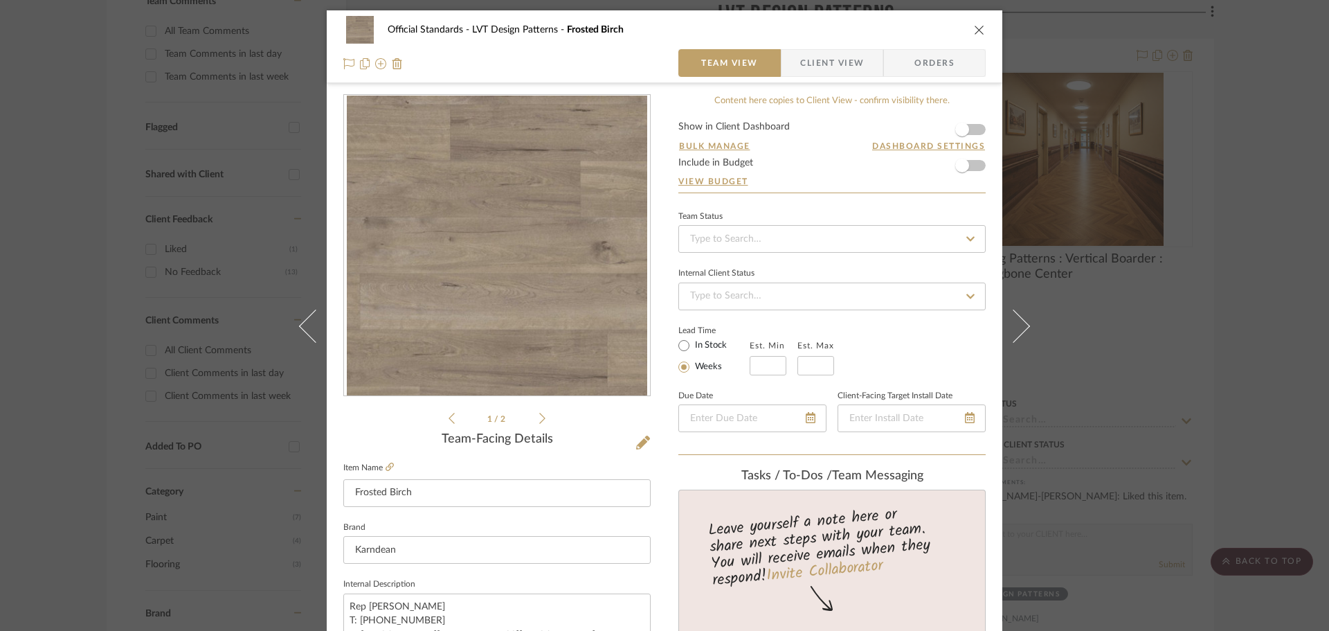 The width and height of the screenshot is (1329, 631). Describe the element at coordinates (717, 273) in the screenshot. I see `div: Internal Client Status` at that location.